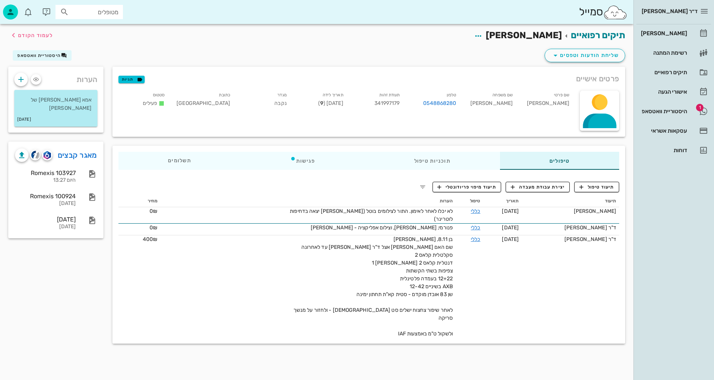 This screenshot has height=380, width=714. What do you see at coordinates (264, 100) in the screenshot?
I see `div: נקבה` at bounding box center [264, 100].